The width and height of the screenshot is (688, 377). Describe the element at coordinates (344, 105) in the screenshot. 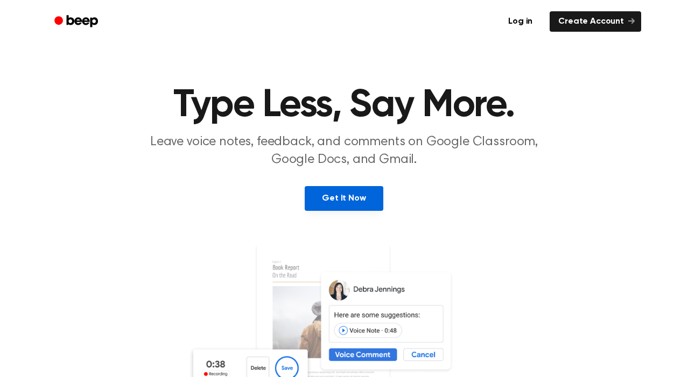

I see `h1: Type Less, Say More.` at that location.